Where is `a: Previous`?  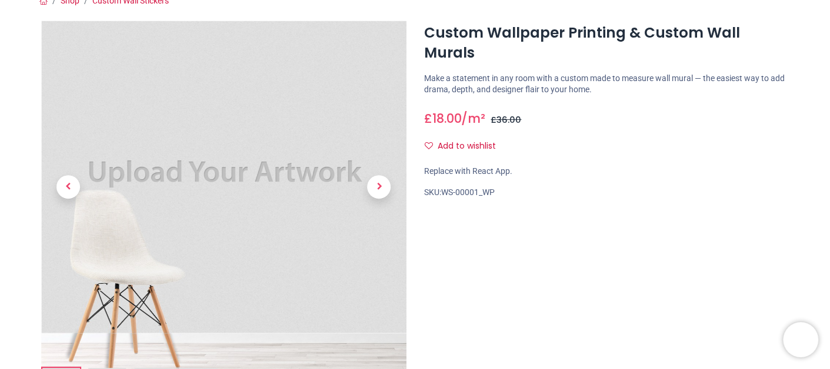
a: Previous is located at coordinates (68, 187).